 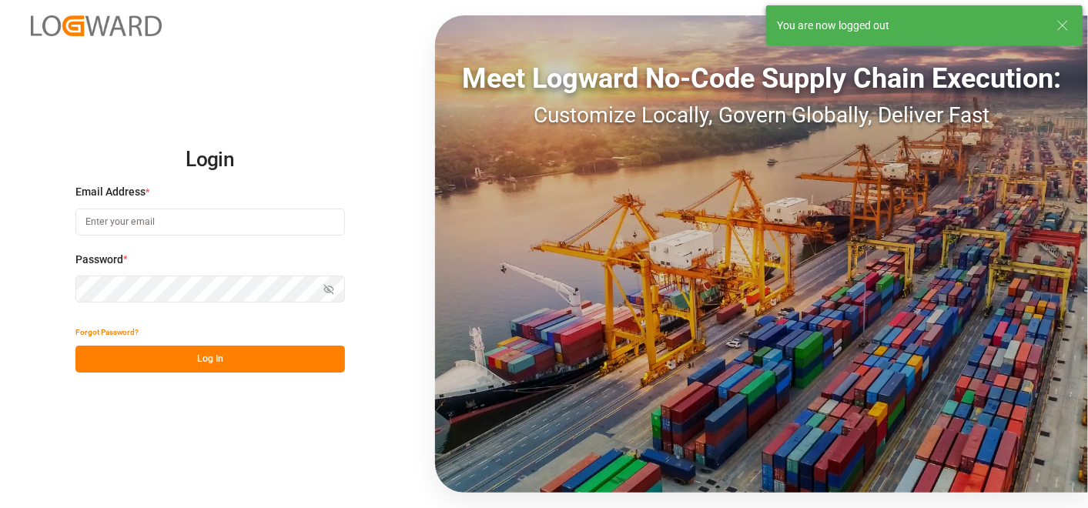 I want to click on button: Forgot Password?, so click(x=107, y=332).